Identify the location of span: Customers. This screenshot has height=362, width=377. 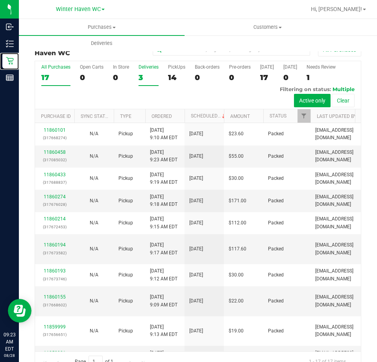
(267, 27).